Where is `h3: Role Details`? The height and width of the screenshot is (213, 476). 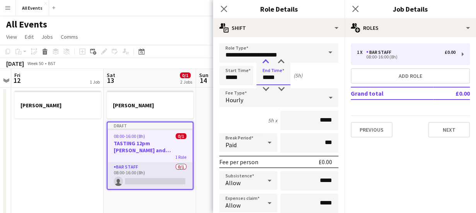
h3: Role Details is located at coordinates (279, 9).